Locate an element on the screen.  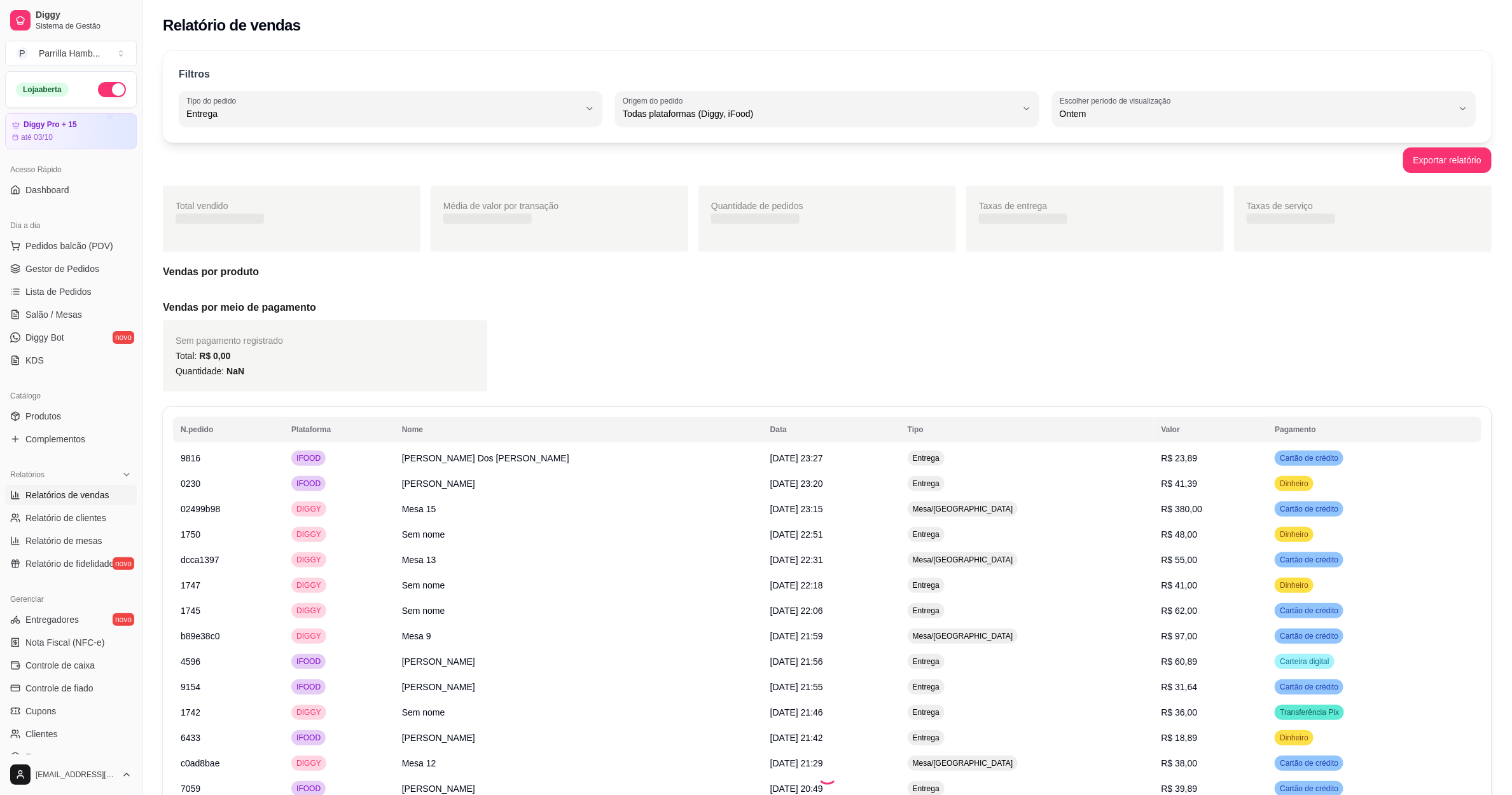
span: Controle de caixa is located at coordinates (60, 666).